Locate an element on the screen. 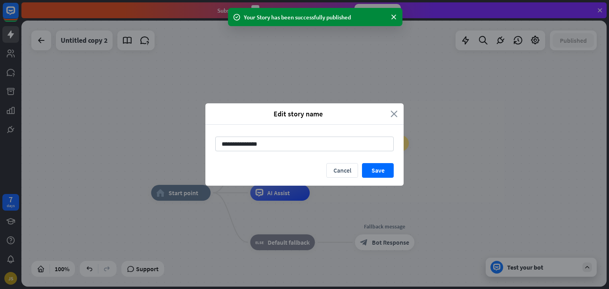 The height and width of the screenshot is (289, 609). button: Cancel is located at coordinates (342, 170).